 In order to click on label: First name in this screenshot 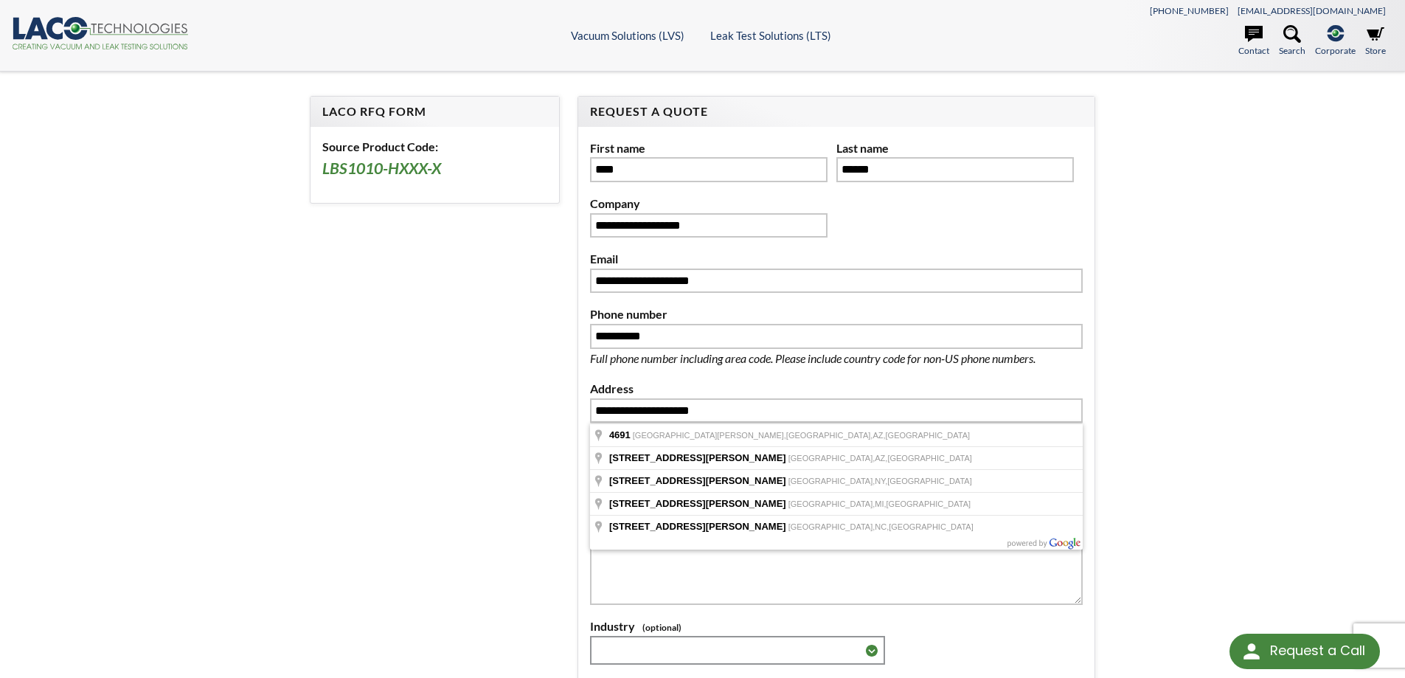, I will do `click(709, 148)`.